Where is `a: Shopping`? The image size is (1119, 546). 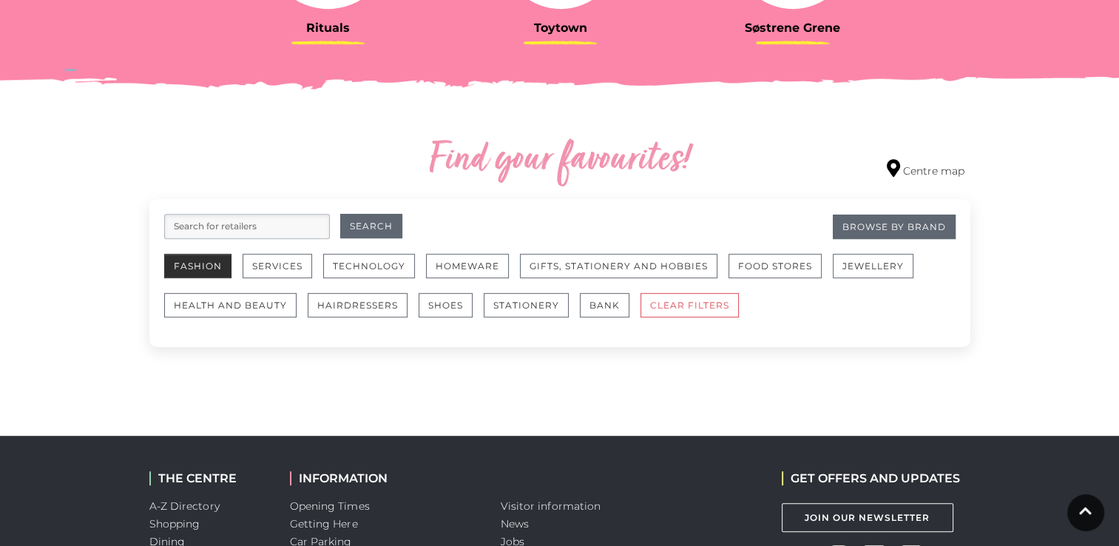 a: Shopping is located at coordinates (174, 523).